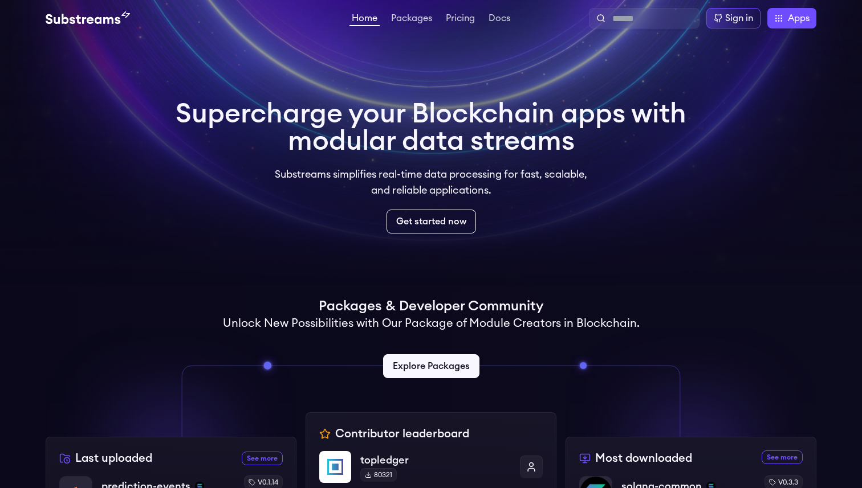 The width and height of the screenshot is (862, 488). What do you see at coordinates (364, 20) in the screenshot?
I see `a: Home` at bounding box center [364, 20].